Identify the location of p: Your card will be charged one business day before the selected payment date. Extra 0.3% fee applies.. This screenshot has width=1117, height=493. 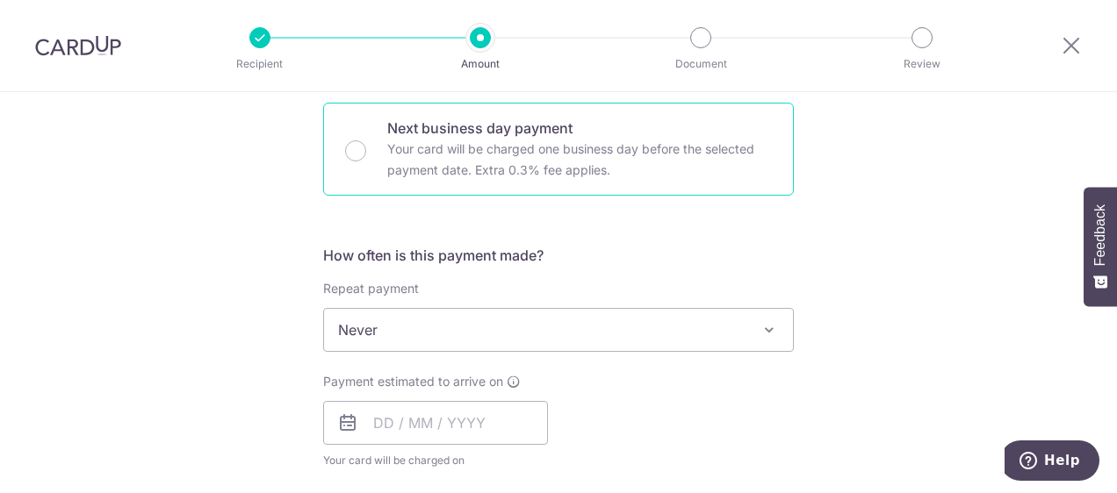
(579, 160).